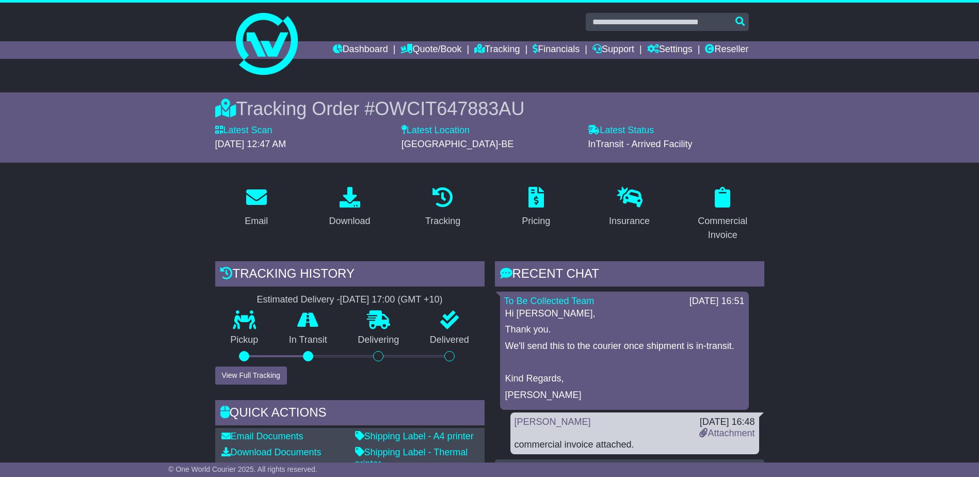  I want to click on div: Quick Actions, so click(350, 414).